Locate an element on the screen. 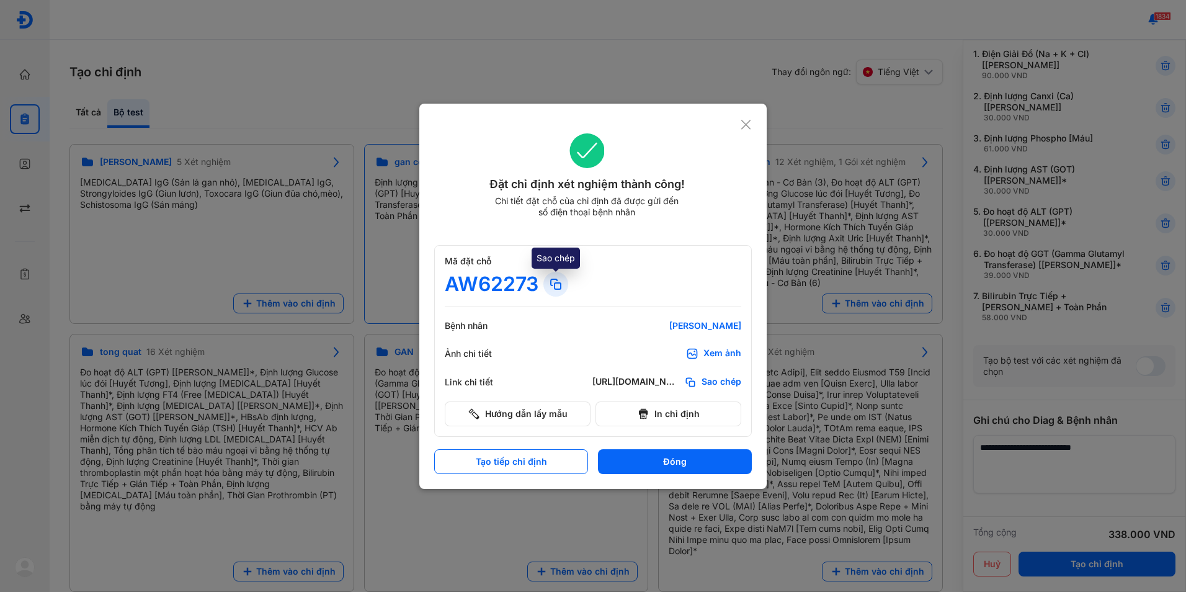 This screenshot has width=1186, height=592. span: Sao chép is located at coordinates (721, 382).